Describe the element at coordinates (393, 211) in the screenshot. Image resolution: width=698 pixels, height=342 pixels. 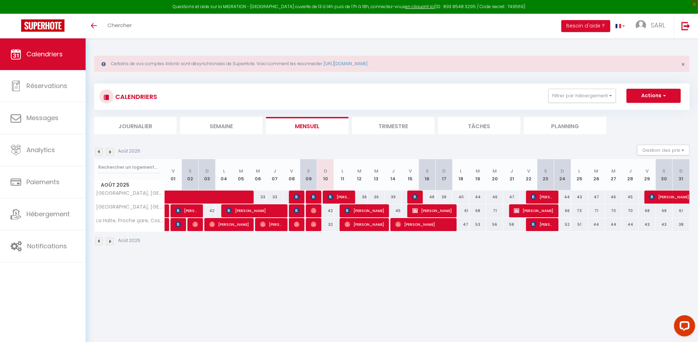
I see `div: 45` at that location.